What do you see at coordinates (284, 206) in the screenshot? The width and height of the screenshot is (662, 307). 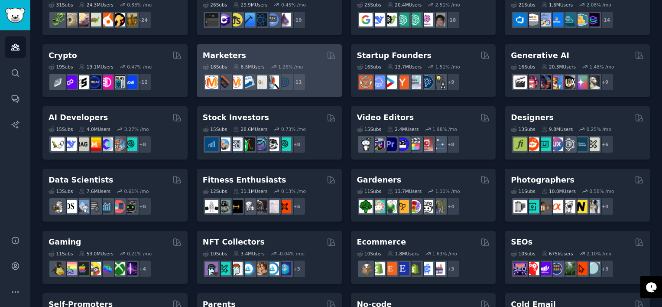 I see `img: personaltraining` at bounding box center [284, 206].